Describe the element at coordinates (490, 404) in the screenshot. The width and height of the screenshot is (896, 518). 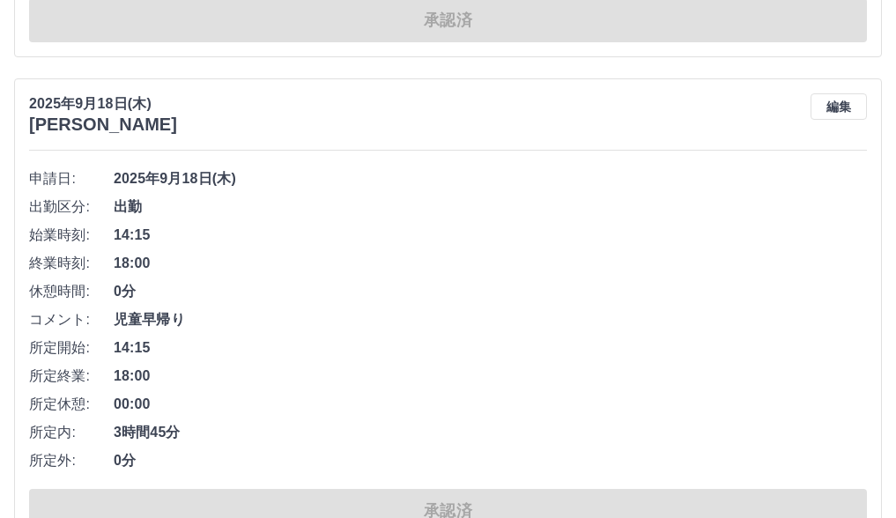
I see `span: 00:00` at that location.